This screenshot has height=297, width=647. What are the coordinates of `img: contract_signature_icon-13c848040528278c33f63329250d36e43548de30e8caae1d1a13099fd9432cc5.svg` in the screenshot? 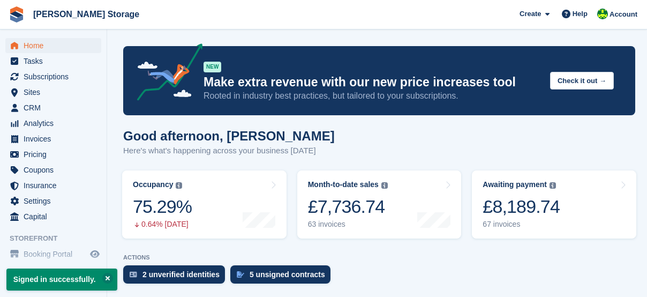 It's located at (241, 274).